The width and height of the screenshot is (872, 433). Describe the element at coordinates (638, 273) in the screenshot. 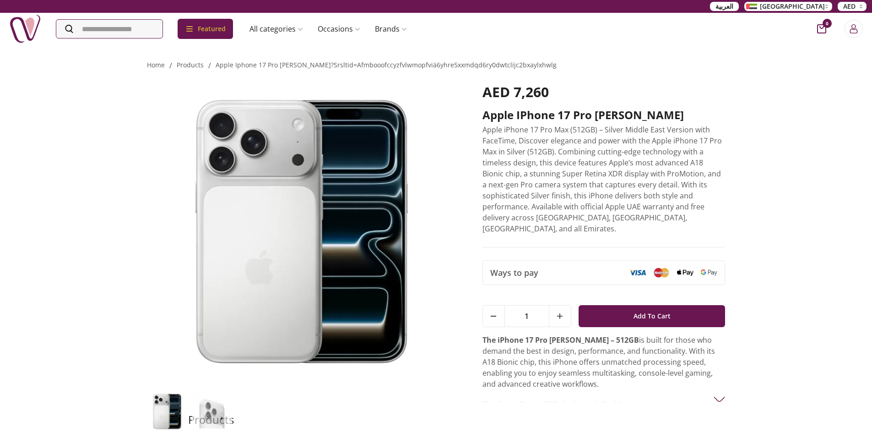

I see `img: Visa` at that location.